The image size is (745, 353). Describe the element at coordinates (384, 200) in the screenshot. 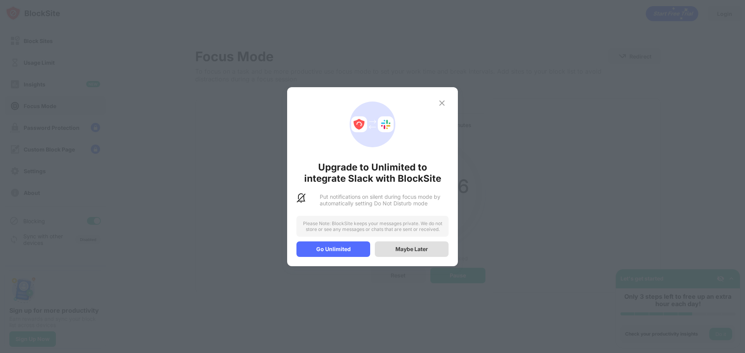

I see `div: Put notifications on silent during focus mode by automatically setting Do Not Disturb mode` at that location.